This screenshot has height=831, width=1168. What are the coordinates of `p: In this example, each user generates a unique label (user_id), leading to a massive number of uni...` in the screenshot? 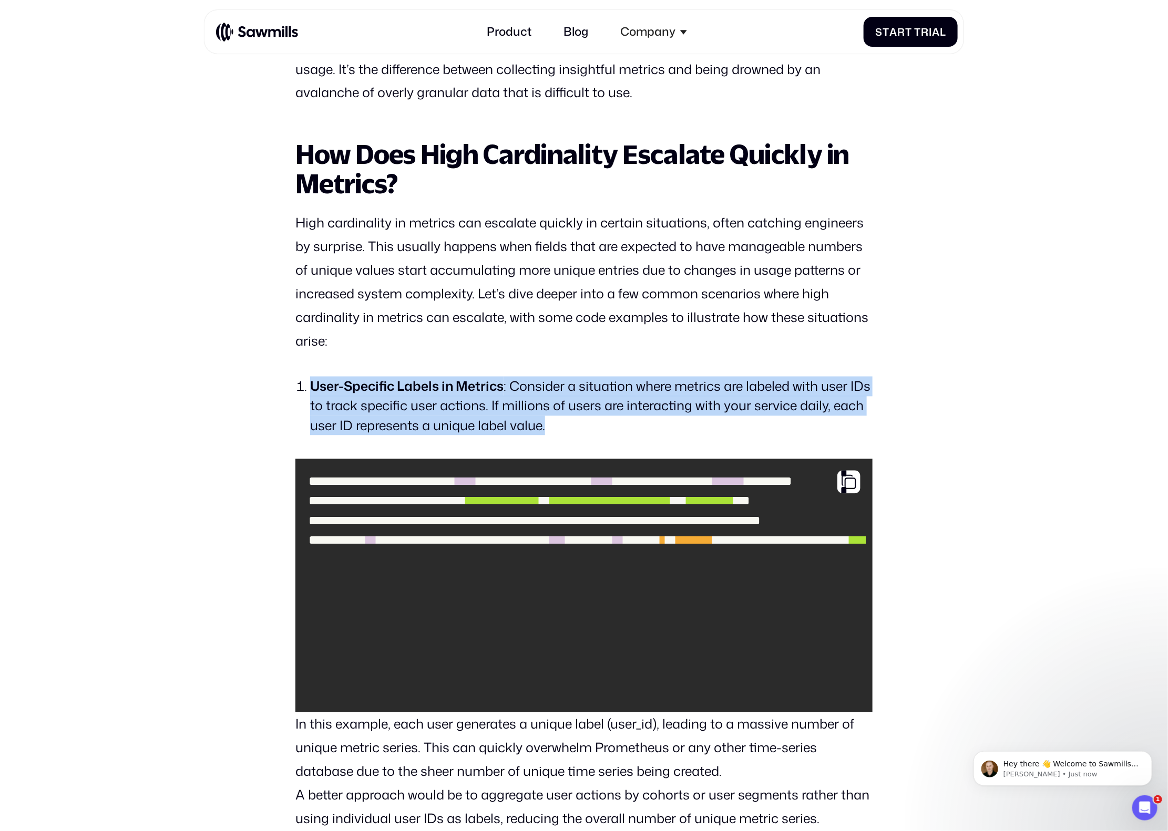 It's located at (583, 772).